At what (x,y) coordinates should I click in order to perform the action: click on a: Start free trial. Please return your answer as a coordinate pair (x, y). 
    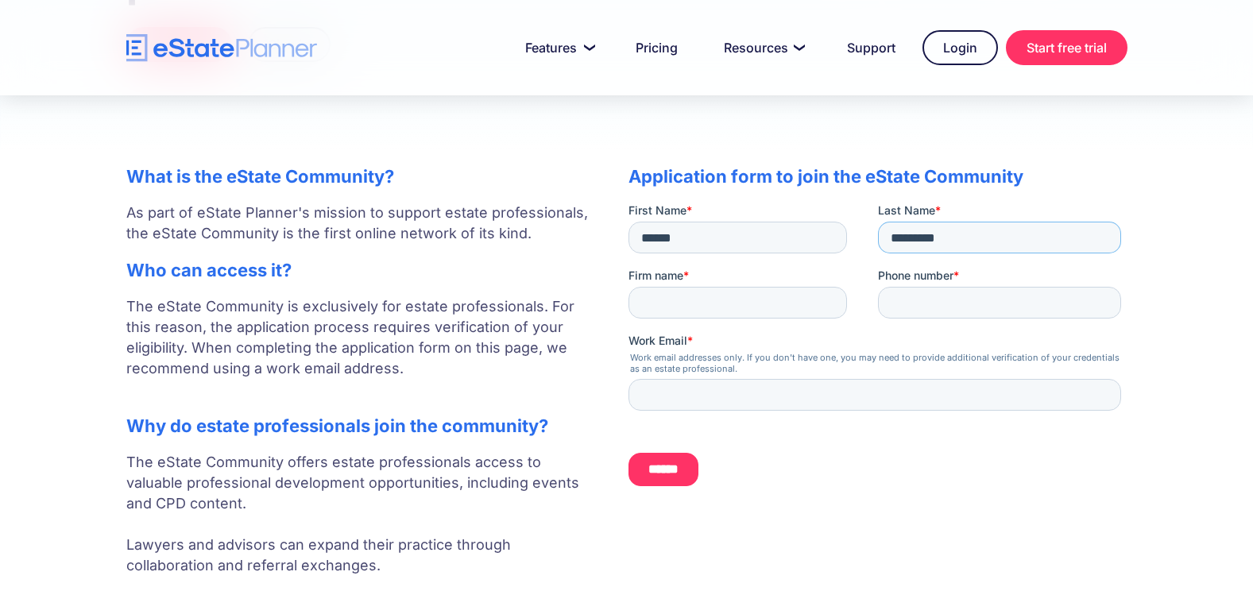
    Looking at the image, I should click on (1067, 48).